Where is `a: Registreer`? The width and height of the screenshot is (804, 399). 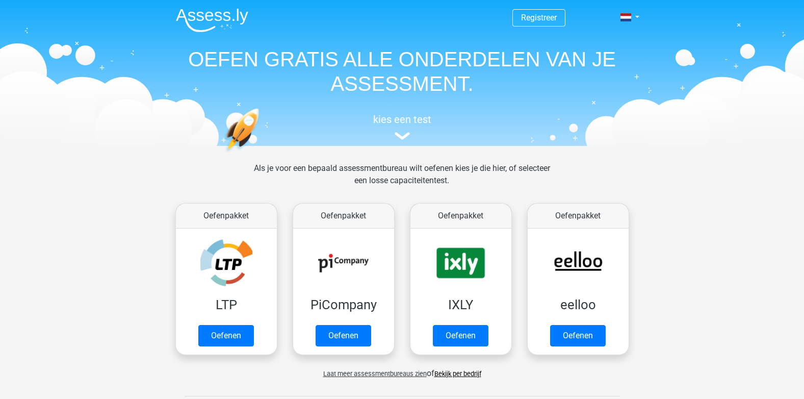 a: Registreer is located at coordinates (539, 17).